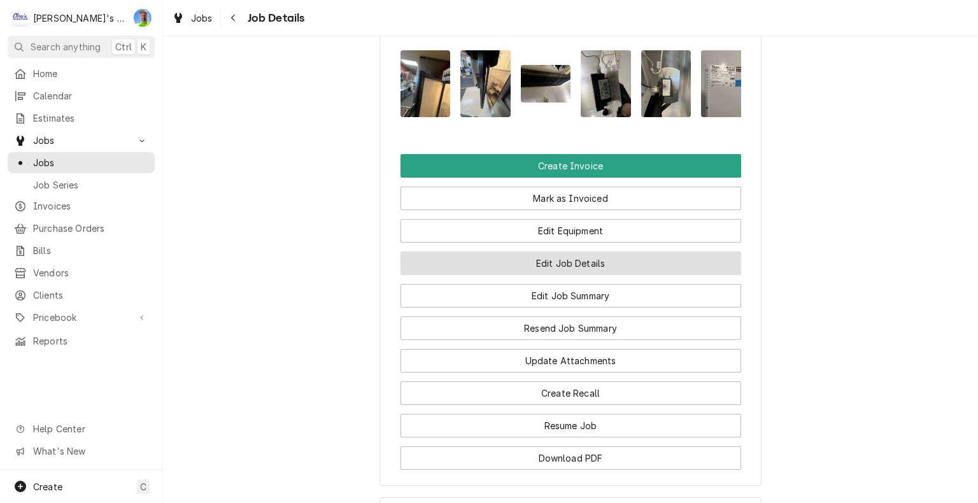  What do you see at coordinates (81, 95) in the screenshot?
I see `a: Calendar` at bounding box center [81, 95].